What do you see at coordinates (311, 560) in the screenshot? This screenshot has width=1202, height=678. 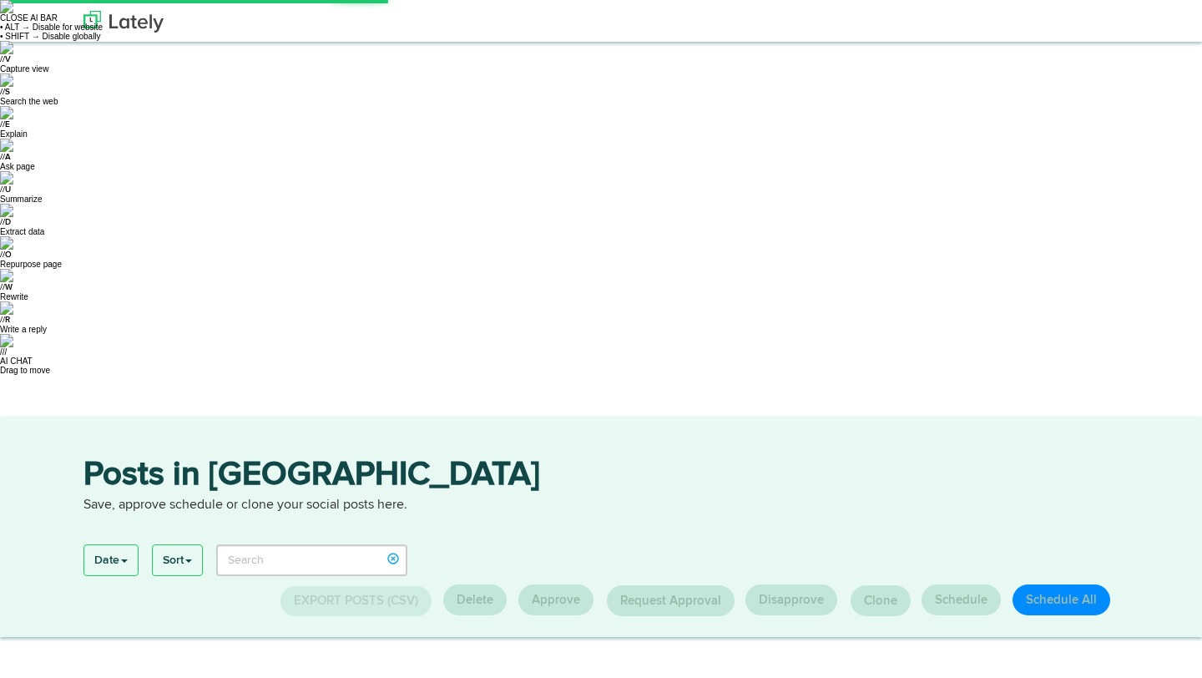 I see `input: Search` at bounding box center [311, 560].